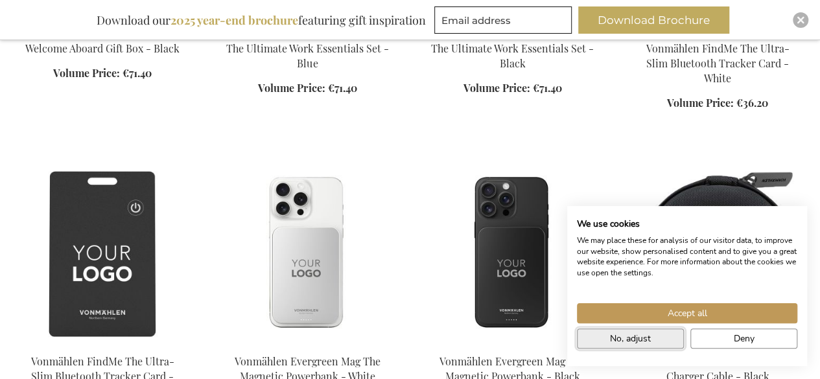 This screenshot has width=820, height=379. What do you see at coordinates (307, 56) in the screenshot?
I see `a: The Ultimate Work Essentials Set - Blue` at bounding box center [307, 56].